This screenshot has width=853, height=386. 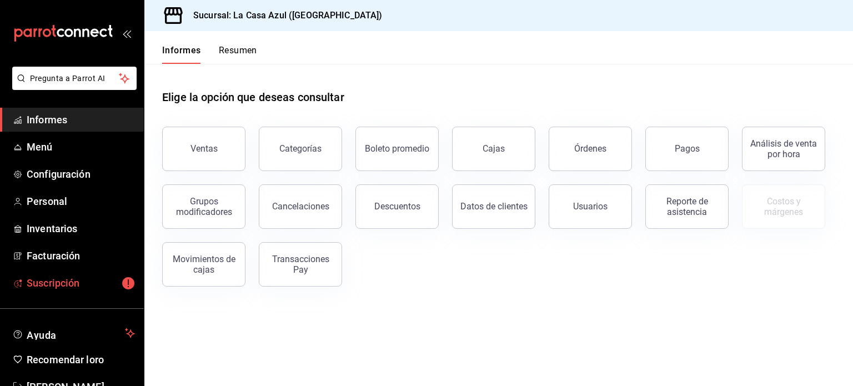 What do you see at coordinates (784, 207) in the screenshot?
I see `font: Costos y márgenes` at bounding box center [784, 207].